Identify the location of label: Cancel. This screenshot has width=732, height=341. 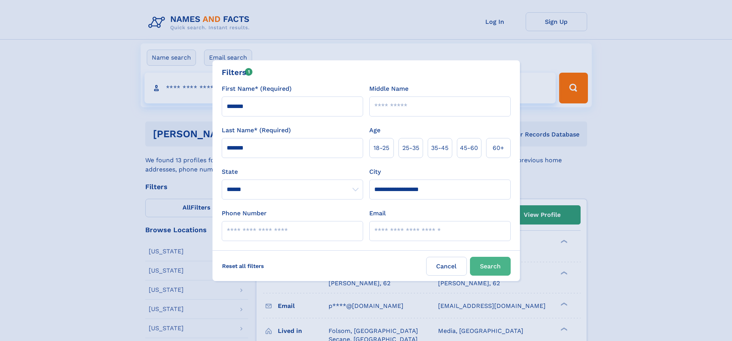
(446, 266).